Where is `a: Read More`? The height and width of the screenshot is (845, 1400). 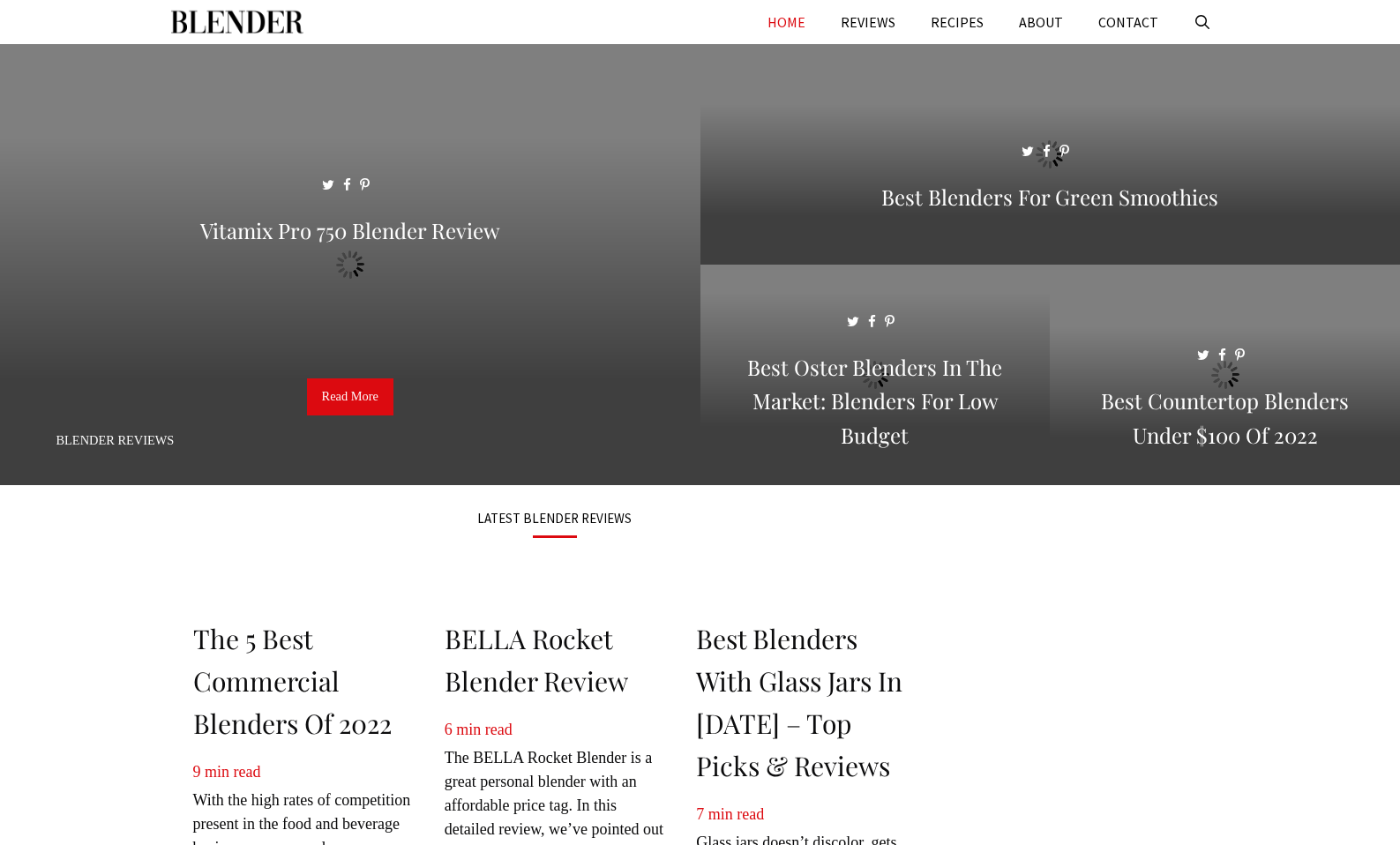
a: Read More is located at coordinates (350, 397).